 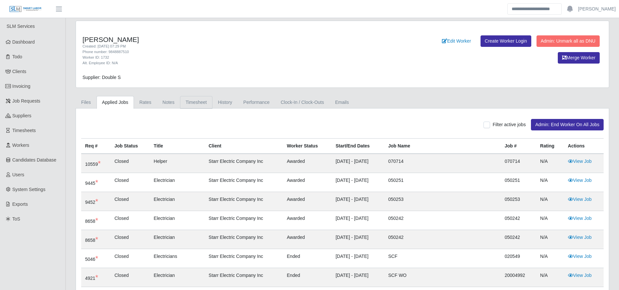 I want to click on a: Timesheet, so click(x=196, y=102).